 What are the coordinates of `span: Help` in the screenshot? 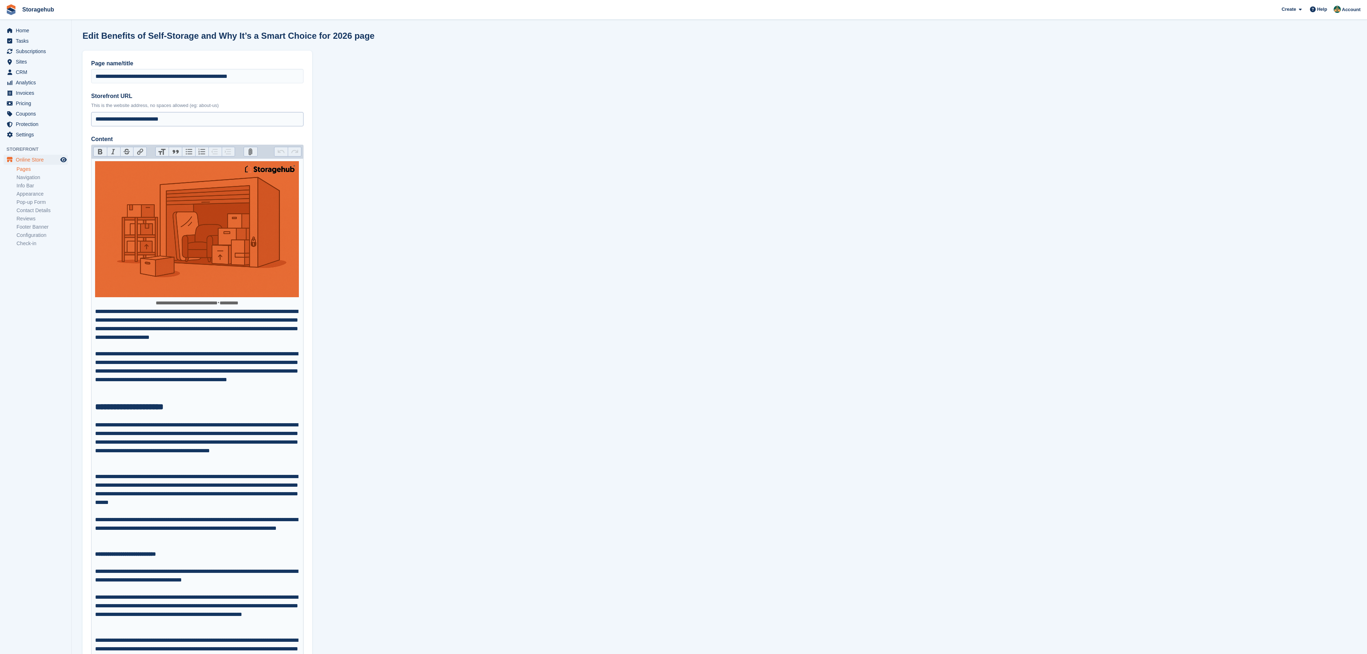 It's located at (1322, 9).